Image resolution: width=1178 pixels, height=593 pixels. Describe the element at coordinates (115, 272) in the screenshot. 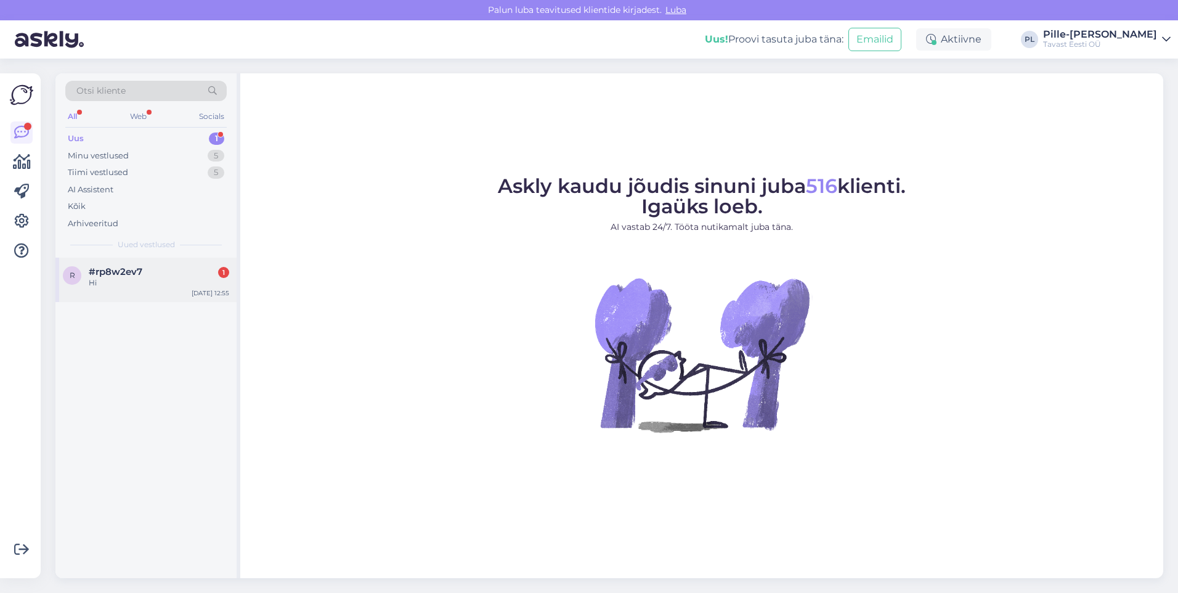

I see `span: #rp8w2ev7` at that location.